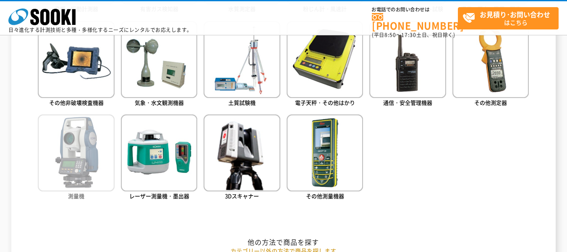  I want to click on span: その他測量機器, so click(325, 195).